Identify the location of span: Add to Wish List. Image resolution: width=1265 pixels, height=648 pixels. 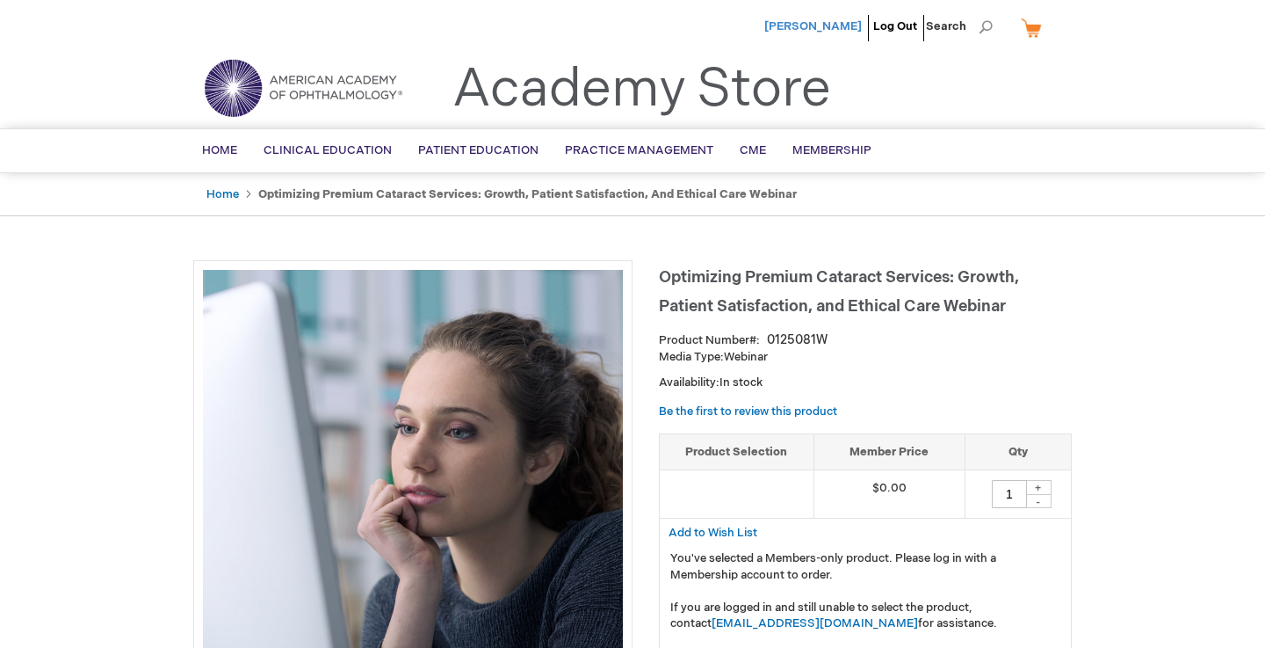
(713, 533).